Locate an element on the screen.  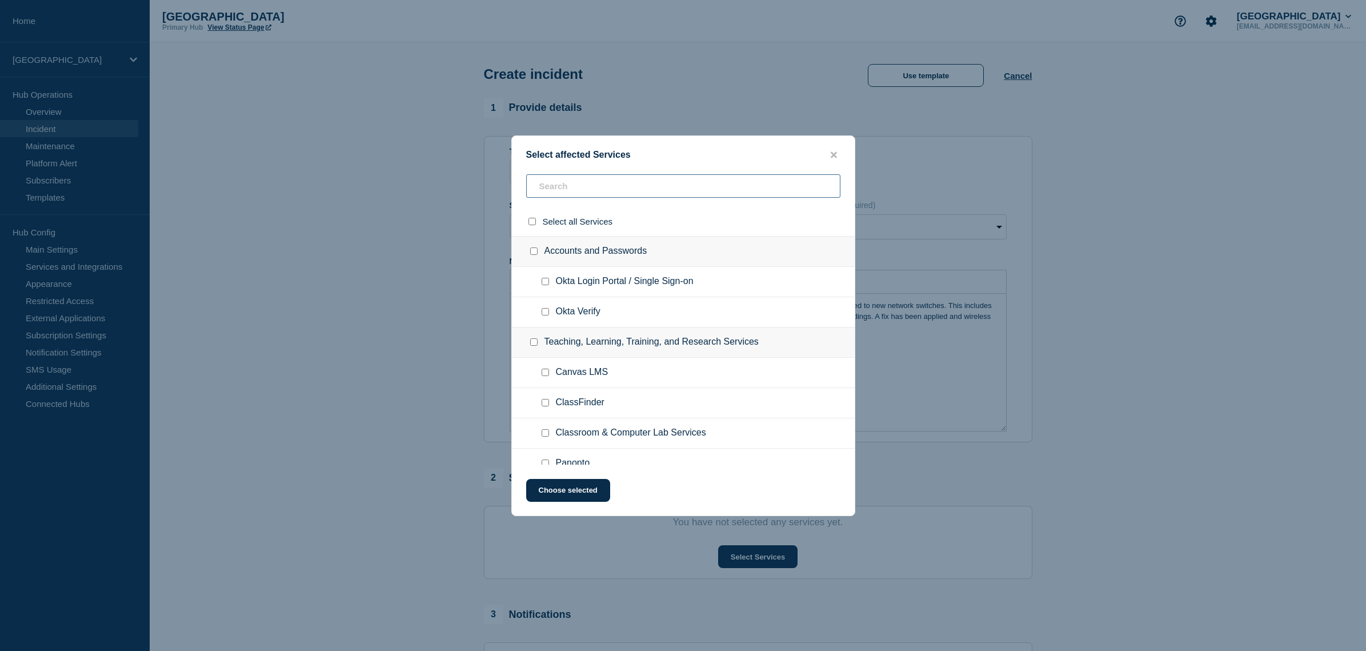
input: Teaching, Learning, Training, and Research Services checkbox is located at coordinates (534, 342).